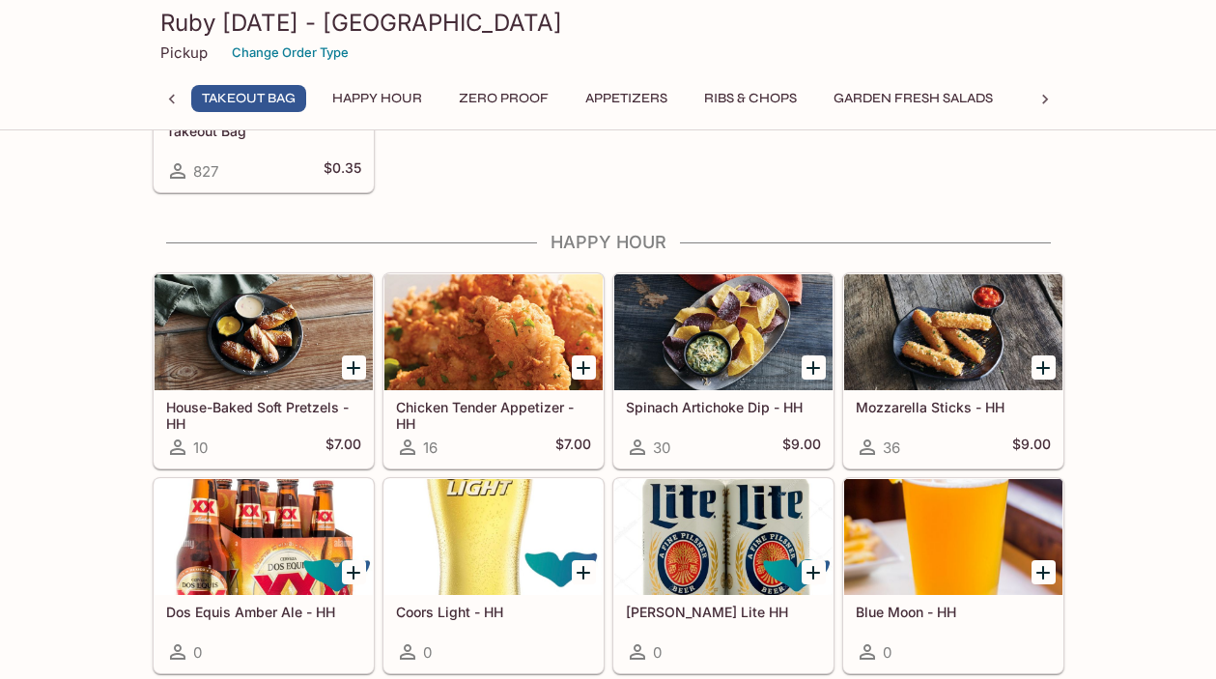  Describe the element at coordinates (264, 414) in the screenshot. I see `h5: House-Baked Soft Pretzels - HH` at that location.